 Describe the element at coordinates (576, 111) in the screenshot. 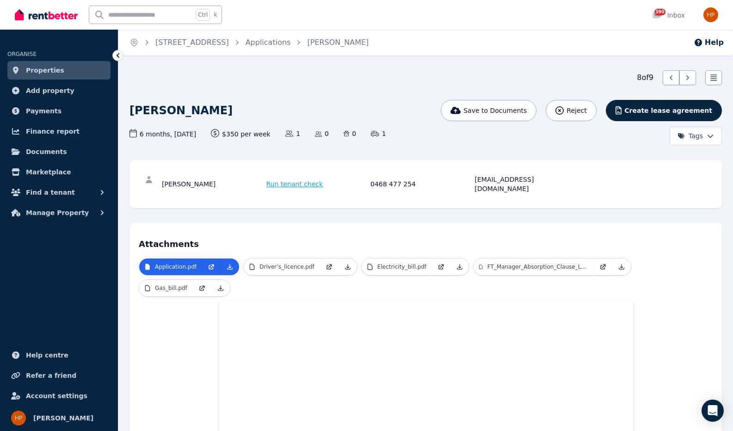

I see `span: Reject` at that location.